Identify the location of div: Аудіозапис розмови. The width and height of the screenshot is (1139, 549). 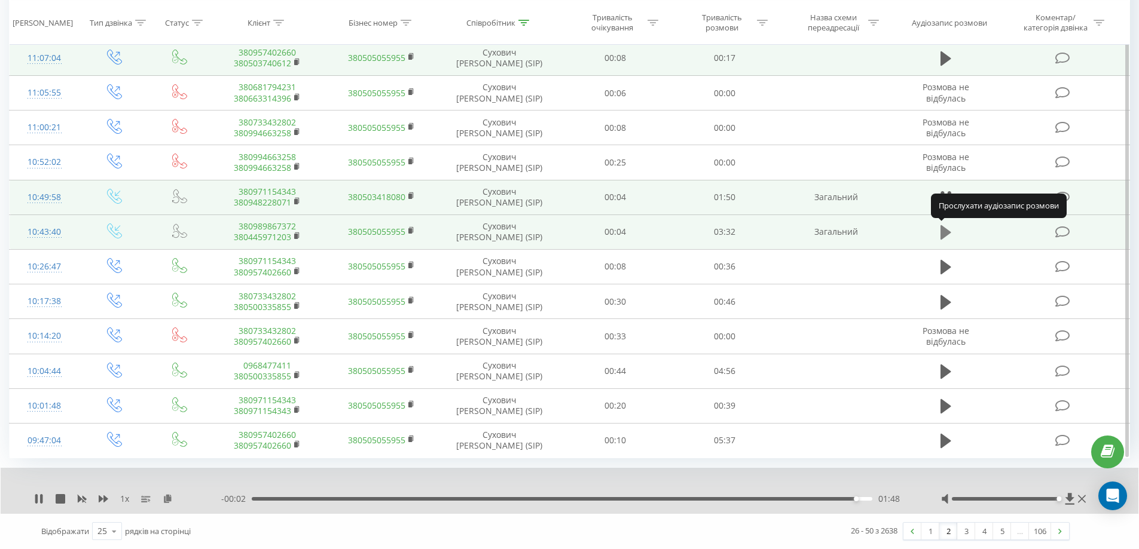
(949, 22).